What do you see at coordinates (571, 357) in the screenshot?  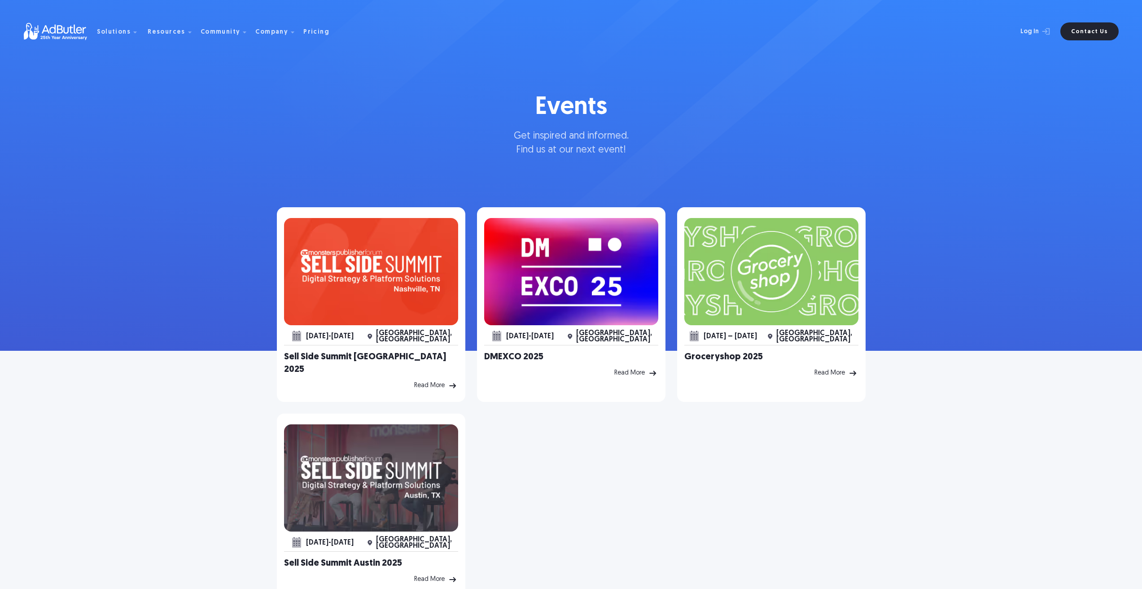 I see `h2: DMEXCO 2025` at bounding box center [571, 357].